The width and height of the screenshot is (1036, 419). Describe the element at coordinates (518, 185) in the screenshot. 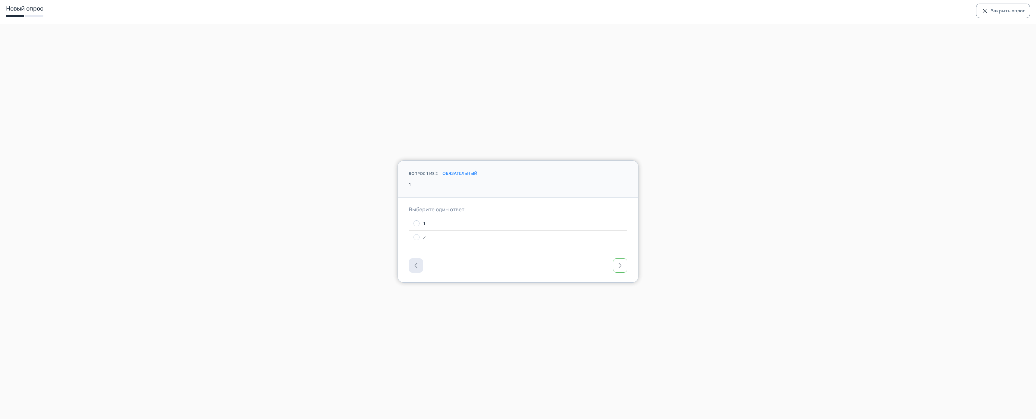

I see `p: 1` at that location.